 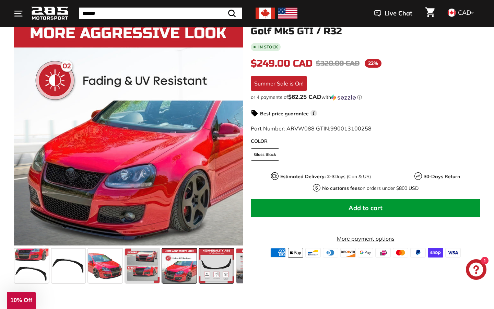 What do you see at coordinates (314, 113) in the screenshot?
I see `span: i` at bounding box center [314, 113].